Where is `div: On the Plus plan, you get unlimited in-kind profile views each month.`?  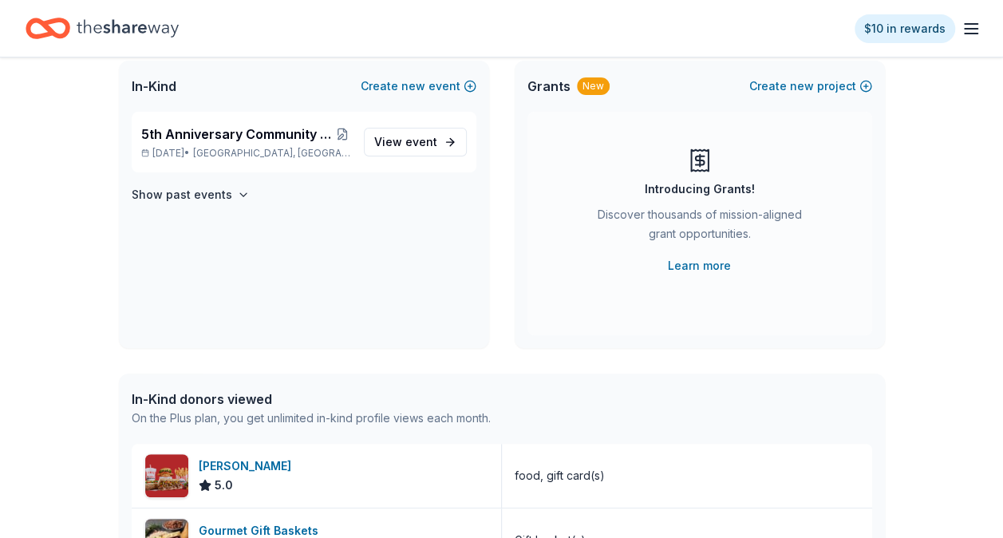 div: On the Plus plan, you get unlimited in-kind profile views each month. is located at coordinates (311, 418).